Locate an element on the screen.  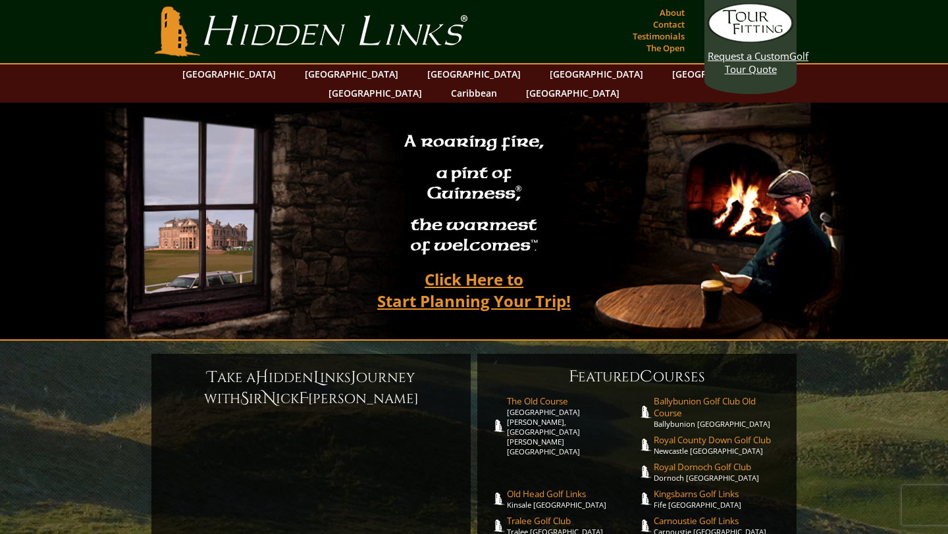
a: Request a CustomGolf Tour Quote is located at coordinates (750, 39).